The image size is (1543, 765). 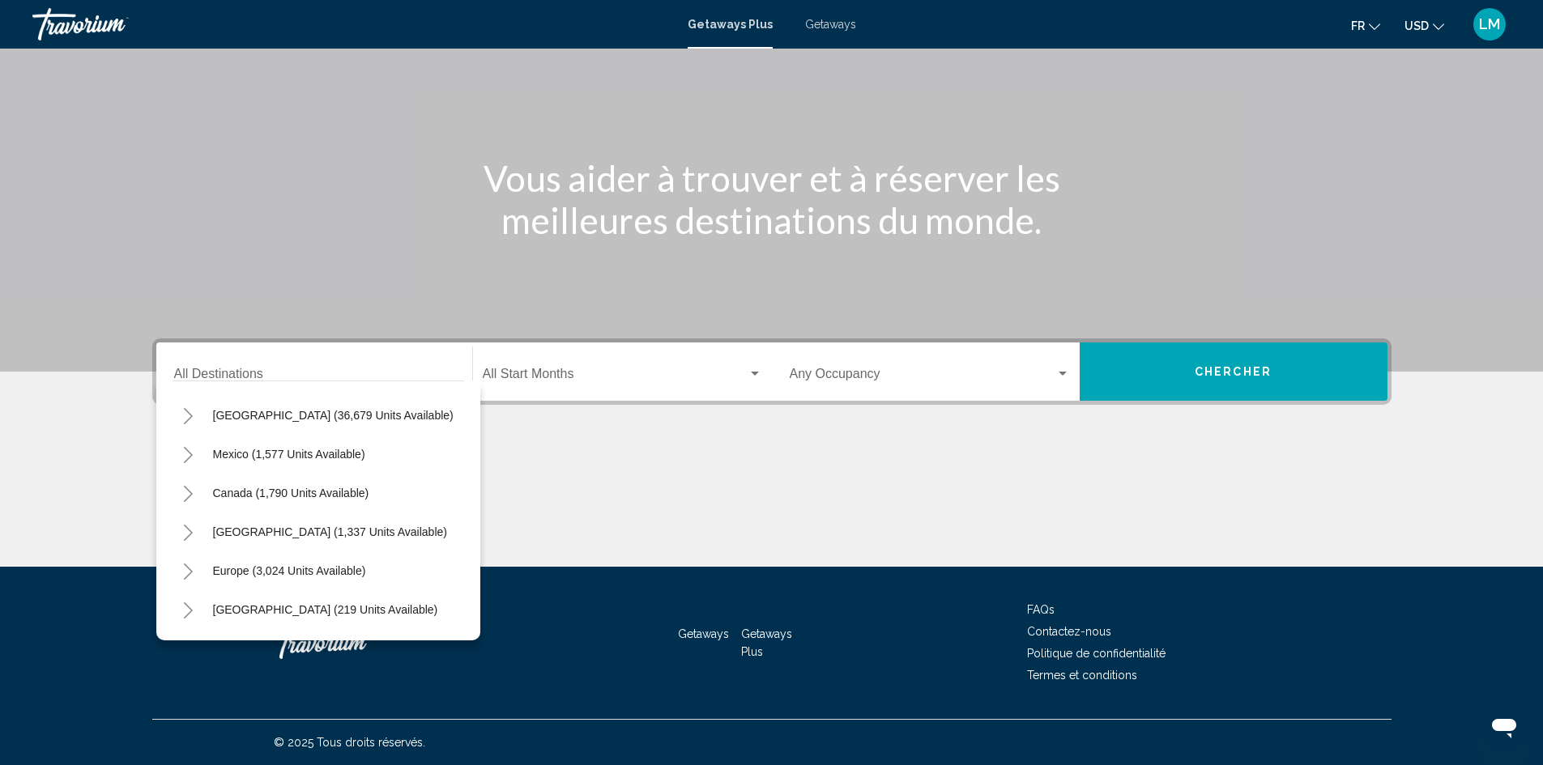 I want to click on button: Toggle Europe (3,024 units available), so click(x=189, y=571).